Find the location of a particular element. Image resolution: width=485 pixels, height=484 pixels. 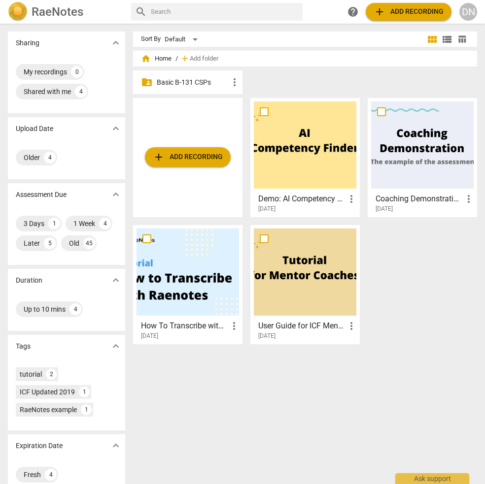

p: Assessment Due is located at coordinates (41, 194).